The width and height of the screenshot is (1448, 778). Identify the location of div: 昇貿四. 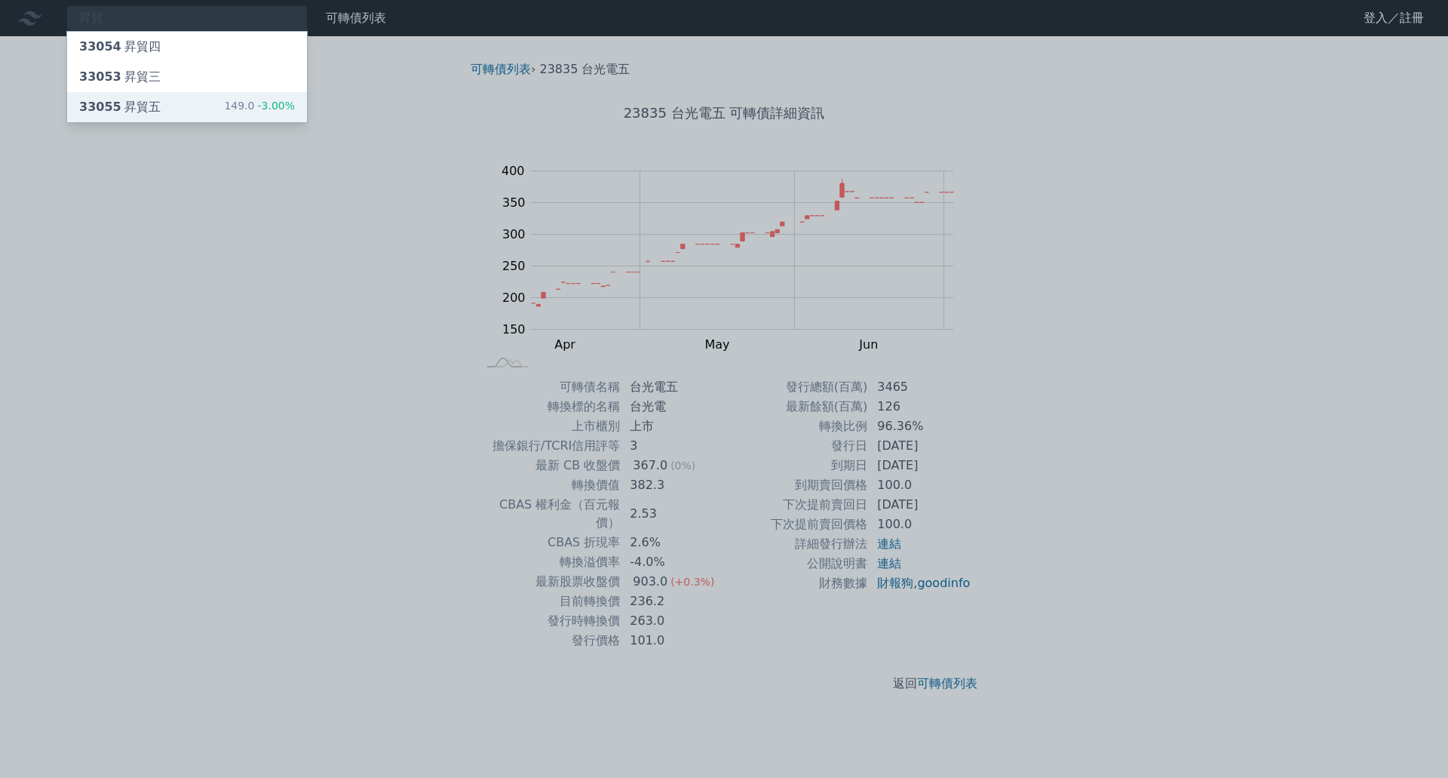
(120, 47).